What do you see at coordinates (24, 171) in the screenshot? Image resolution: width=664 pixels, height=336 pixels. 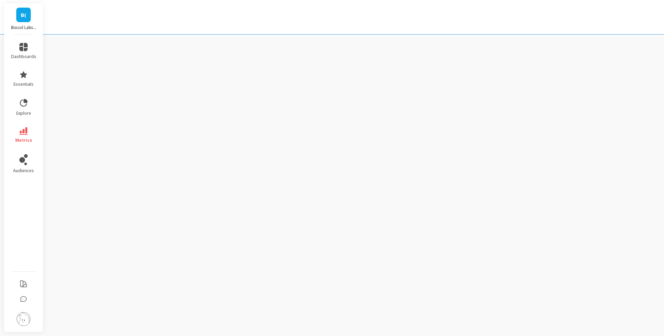 I see `span: audiences` at bounding box center [24, 171].